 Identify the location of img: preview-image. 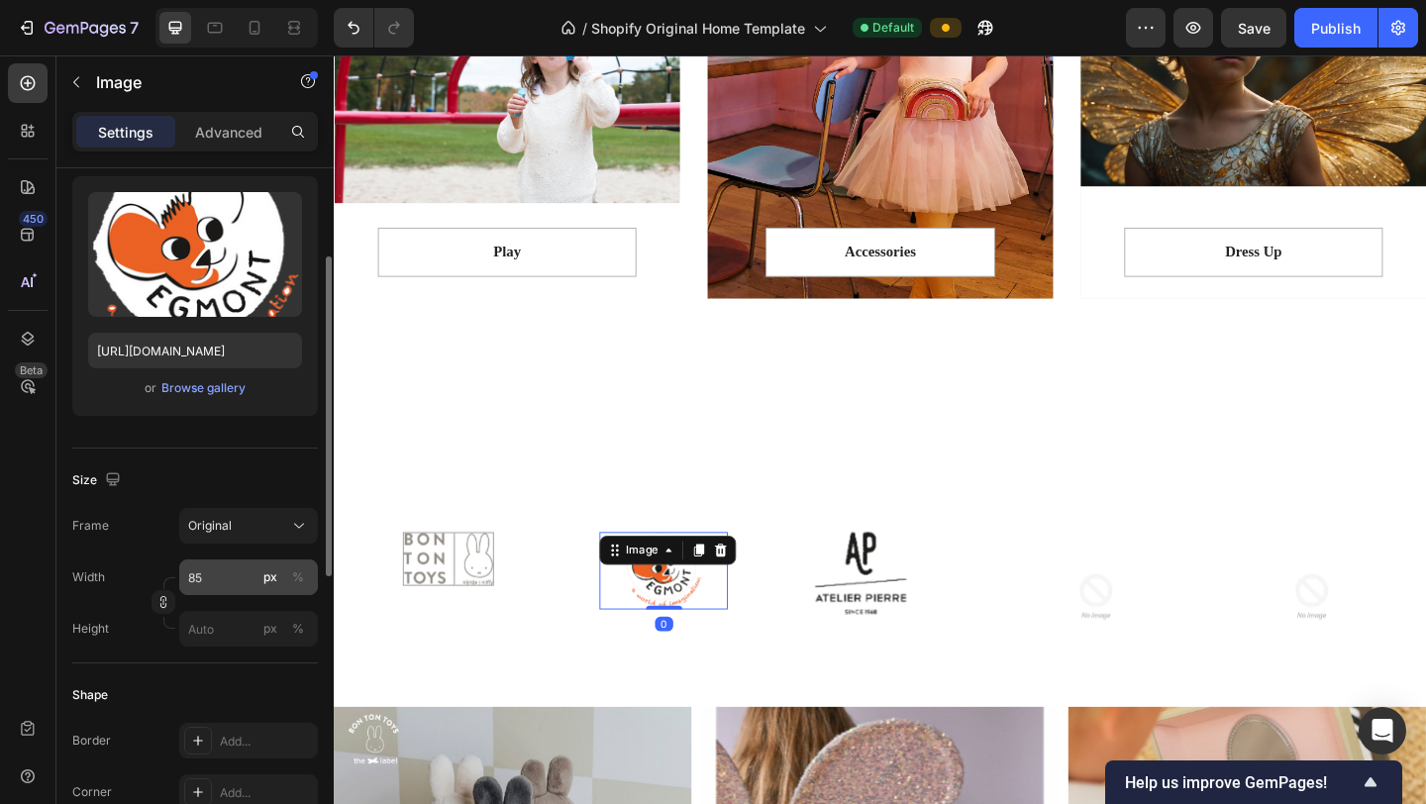
(195, 254).